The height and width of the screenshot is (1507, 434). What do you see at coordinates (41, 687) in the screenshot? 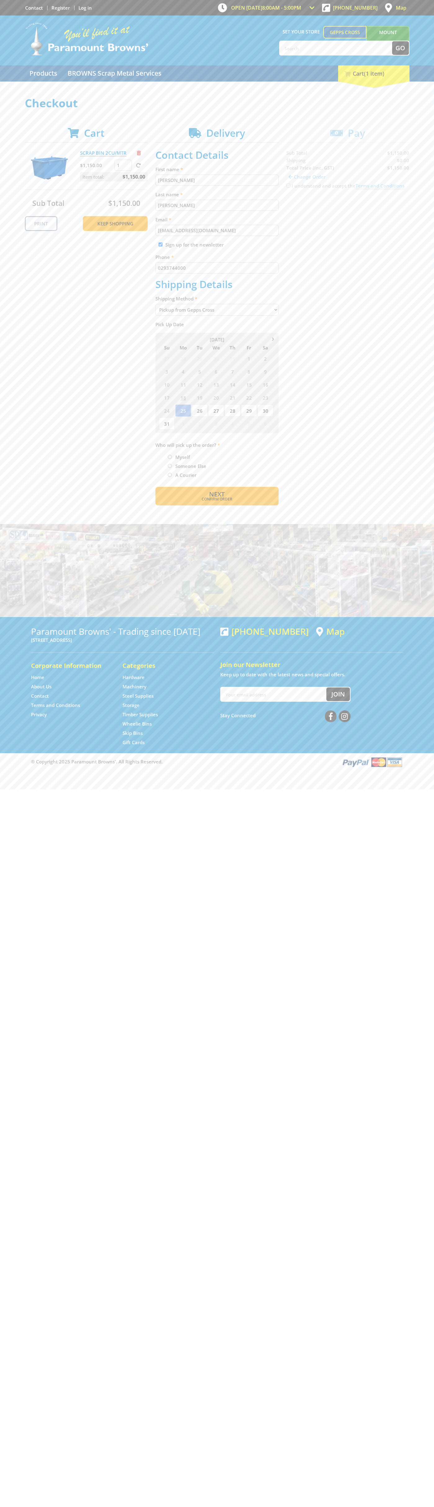
I see `a: Go to the About Us page` at bounding box center [41, 687].